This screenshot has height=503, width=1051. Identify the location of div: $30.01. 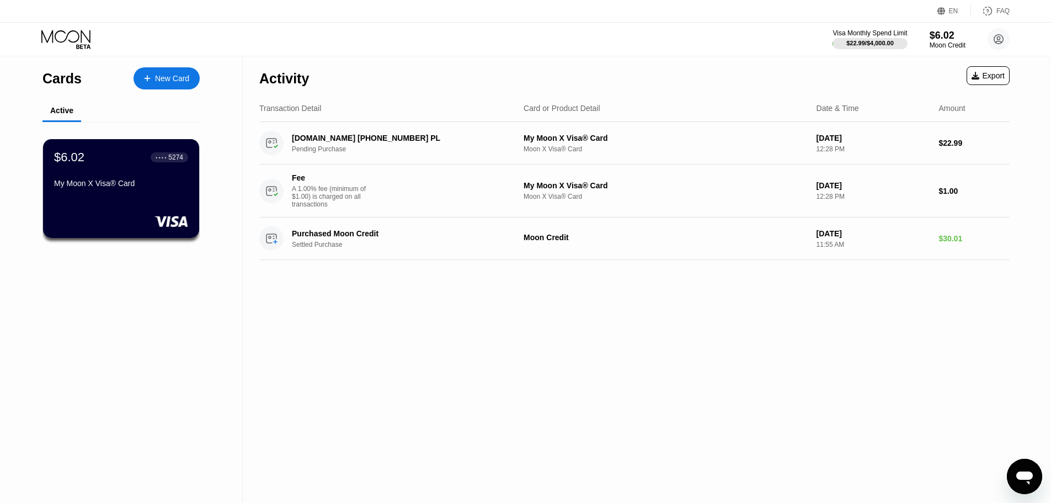
(974, 238).